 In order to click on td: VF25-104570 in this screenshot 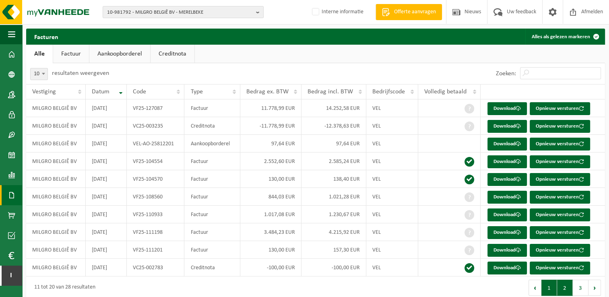, I will do `click(155, 179)`.